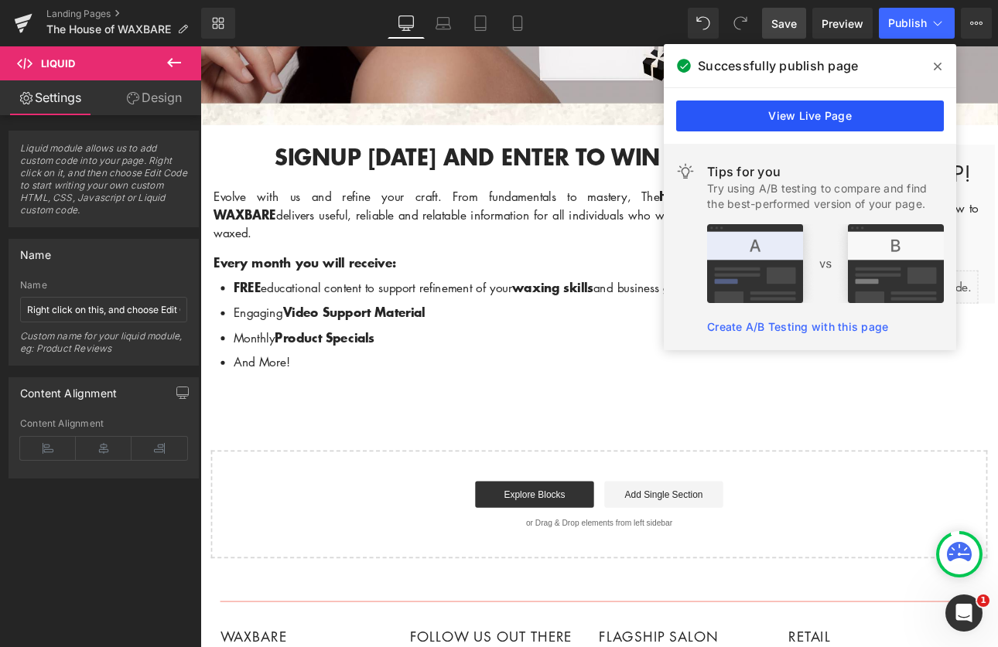 The width and height of the screenshot is (998, 647). I want to click on a: Preview, so click(842, 23).